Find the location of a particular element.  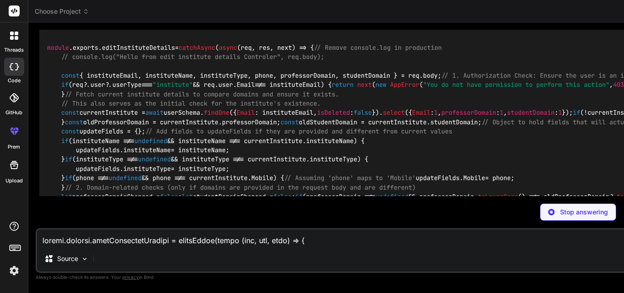

label: code is located at coordinates (14, 80).